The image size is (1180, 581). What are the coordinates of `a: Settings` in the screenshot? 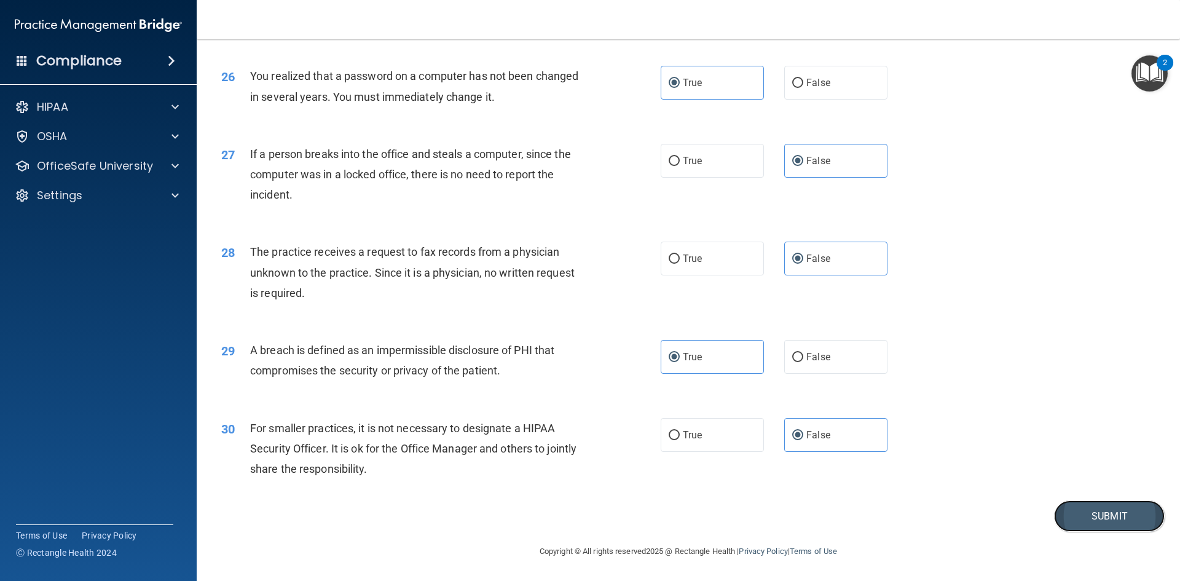 It's located at (97, 196).